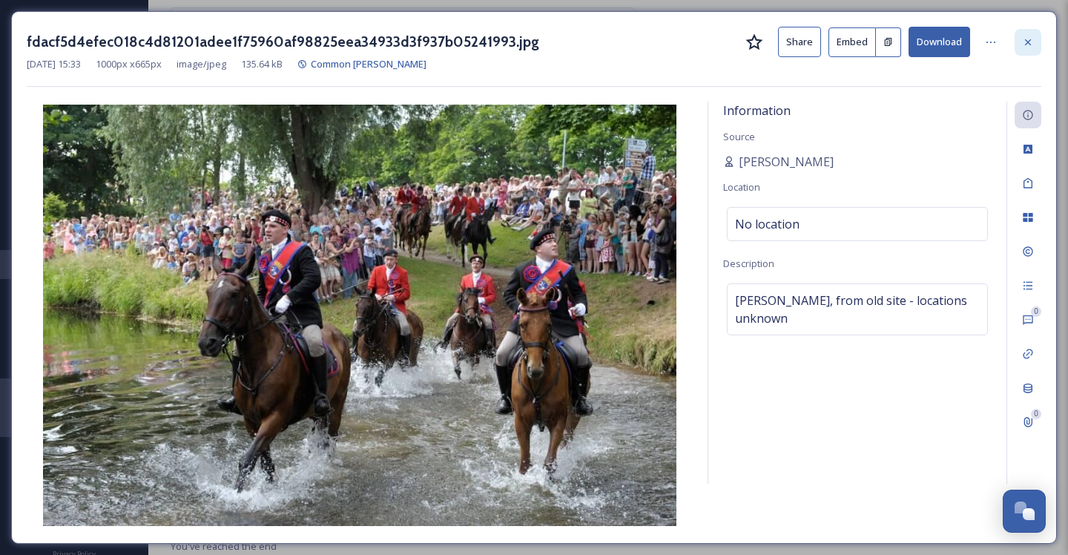  What do you see at coordinates (738, 136) in the screenshot?
I see `span: Source` at bounding box center [738, 136].